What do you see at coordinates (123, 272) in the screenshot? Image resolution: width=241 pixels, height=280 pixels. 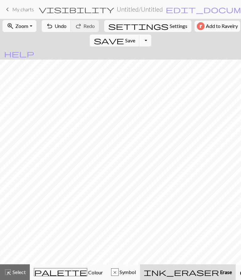 I see `button: x Symbol` at bounding box center [123, 272].